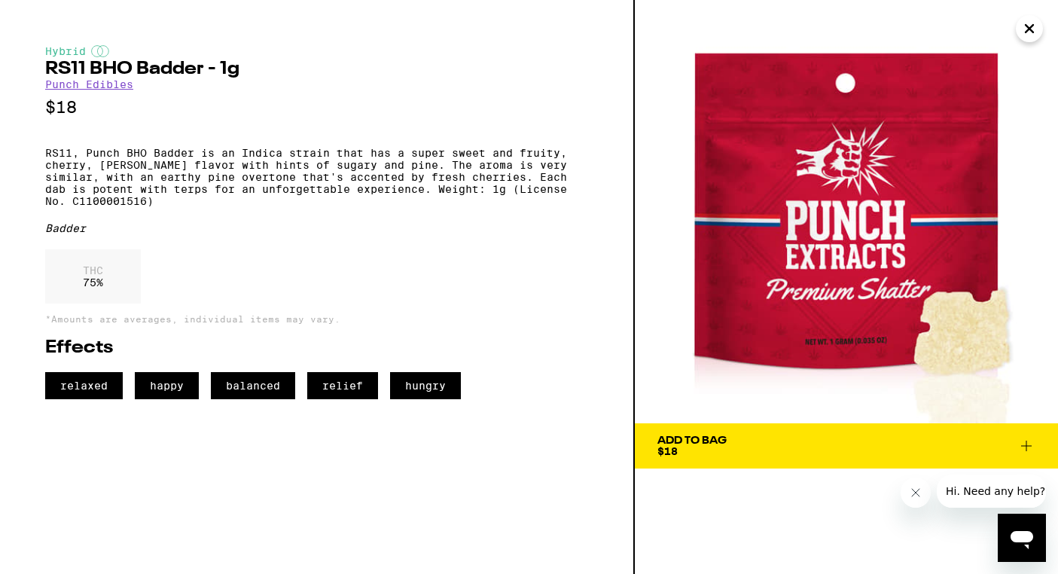 The image size is (1058, 574). I want to click on a: Punch Edibles, so click(89, 84).